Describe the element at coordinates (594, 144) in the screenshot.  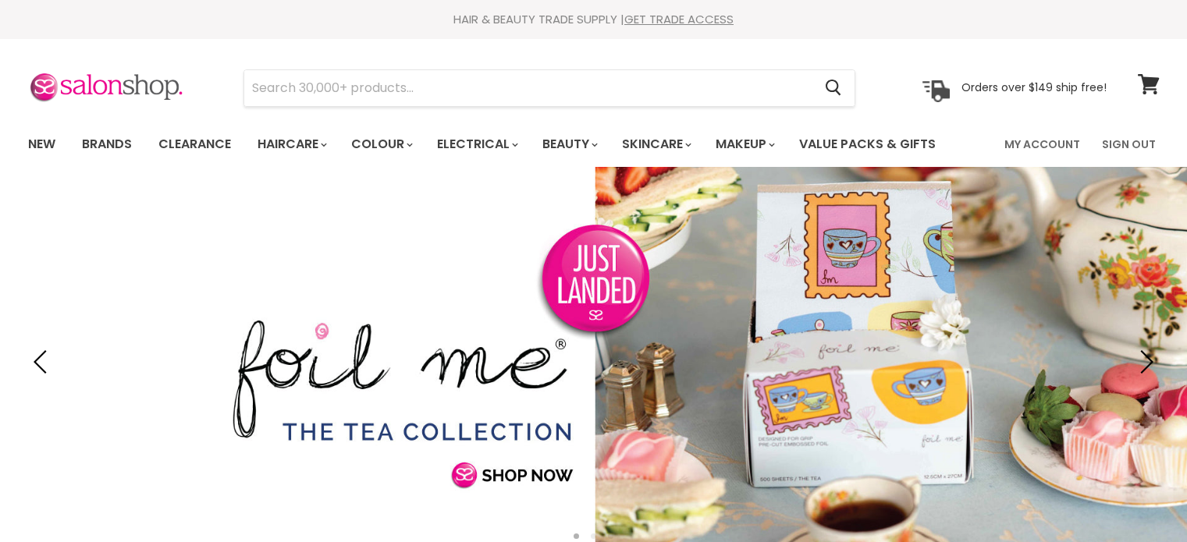
I see `nav: Main` at that location.